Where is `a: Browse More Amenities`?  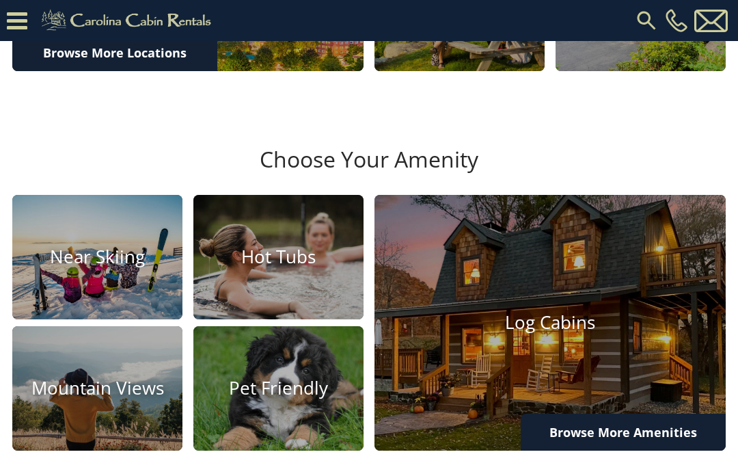 a: Browse More Amenities is located at coordinates (623, 432).